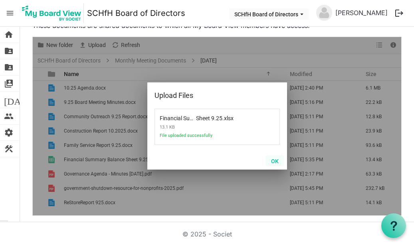 The width and height of the screenshot is (414, 246). What do you see at coordinates (268, 14) in the screenshot?
I see `button: SCHfH Board of Directors dropdownbutton` at bounding box center [268, 14].